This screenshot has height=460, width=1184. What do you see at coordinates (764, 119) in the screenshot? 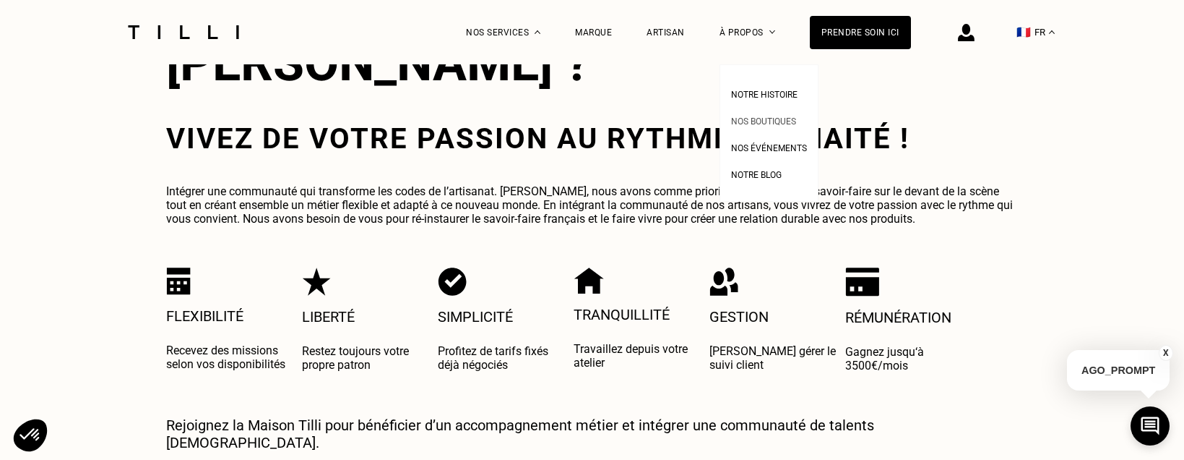
I see `a: Nos boutiques` at bounding box center [764, 119].